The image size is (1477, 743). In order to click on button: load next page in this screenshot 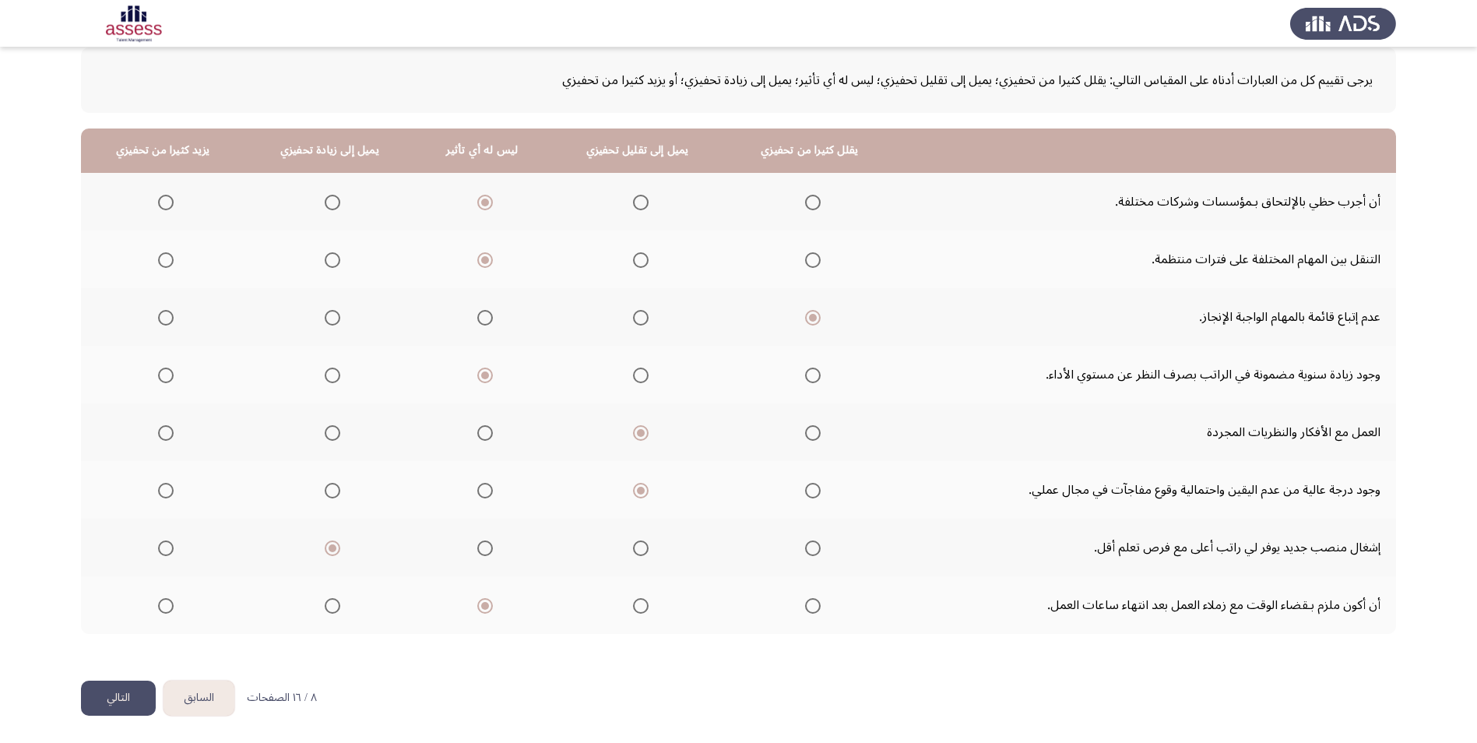, I will do `click(118, 698)`.